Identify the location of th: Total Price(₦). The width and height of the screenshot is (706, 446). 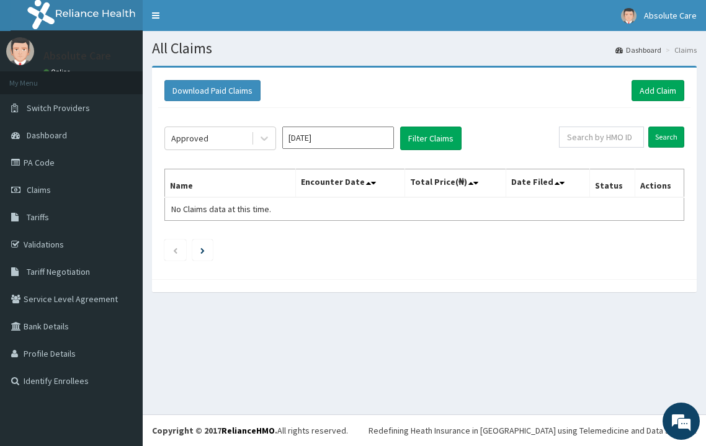
(456, 184).